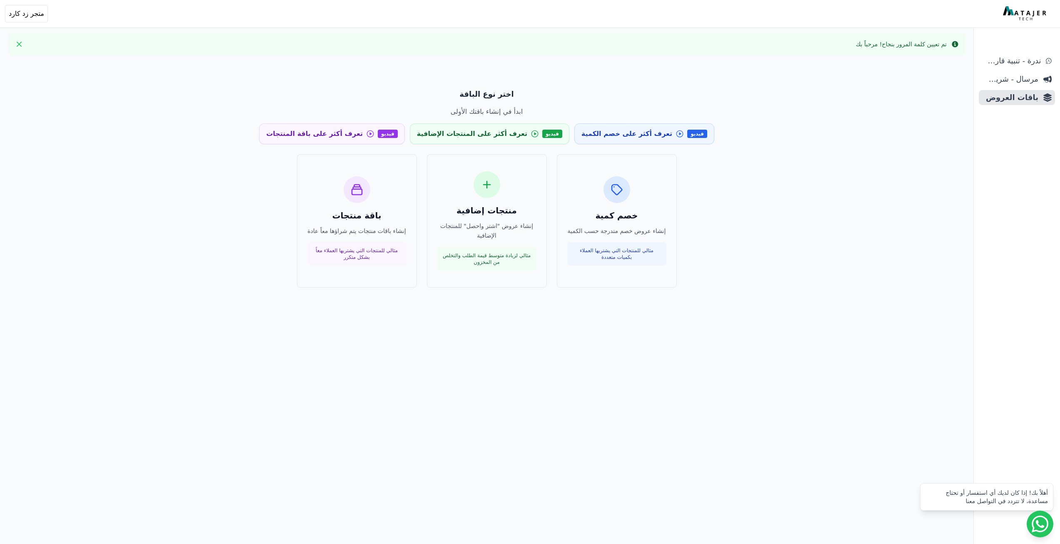 This screenshot has height=544, width=1060. I want to click on div: تم تعيين كلمة المرور بنجاح! مرحباً بك, so click(901, 44).